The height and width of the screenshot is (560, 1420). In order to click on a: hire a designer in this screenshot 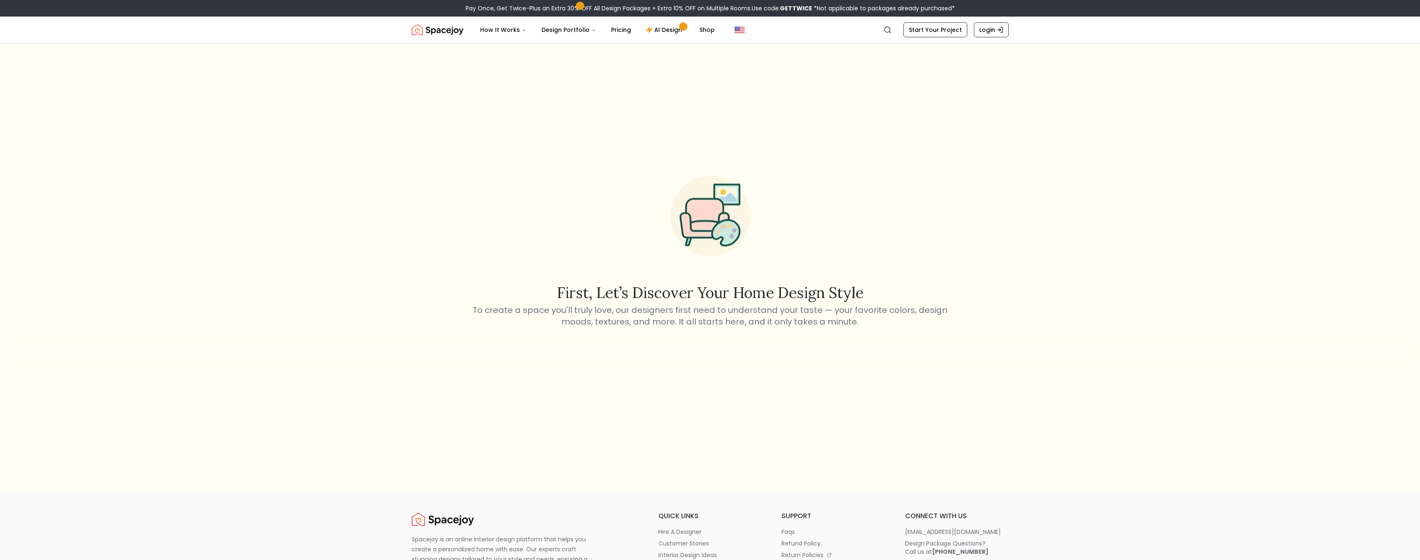, I will do `click(710, 532)`.